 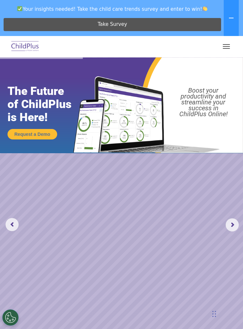 I want to click on span: Phone number, so click(x=118, y=67).